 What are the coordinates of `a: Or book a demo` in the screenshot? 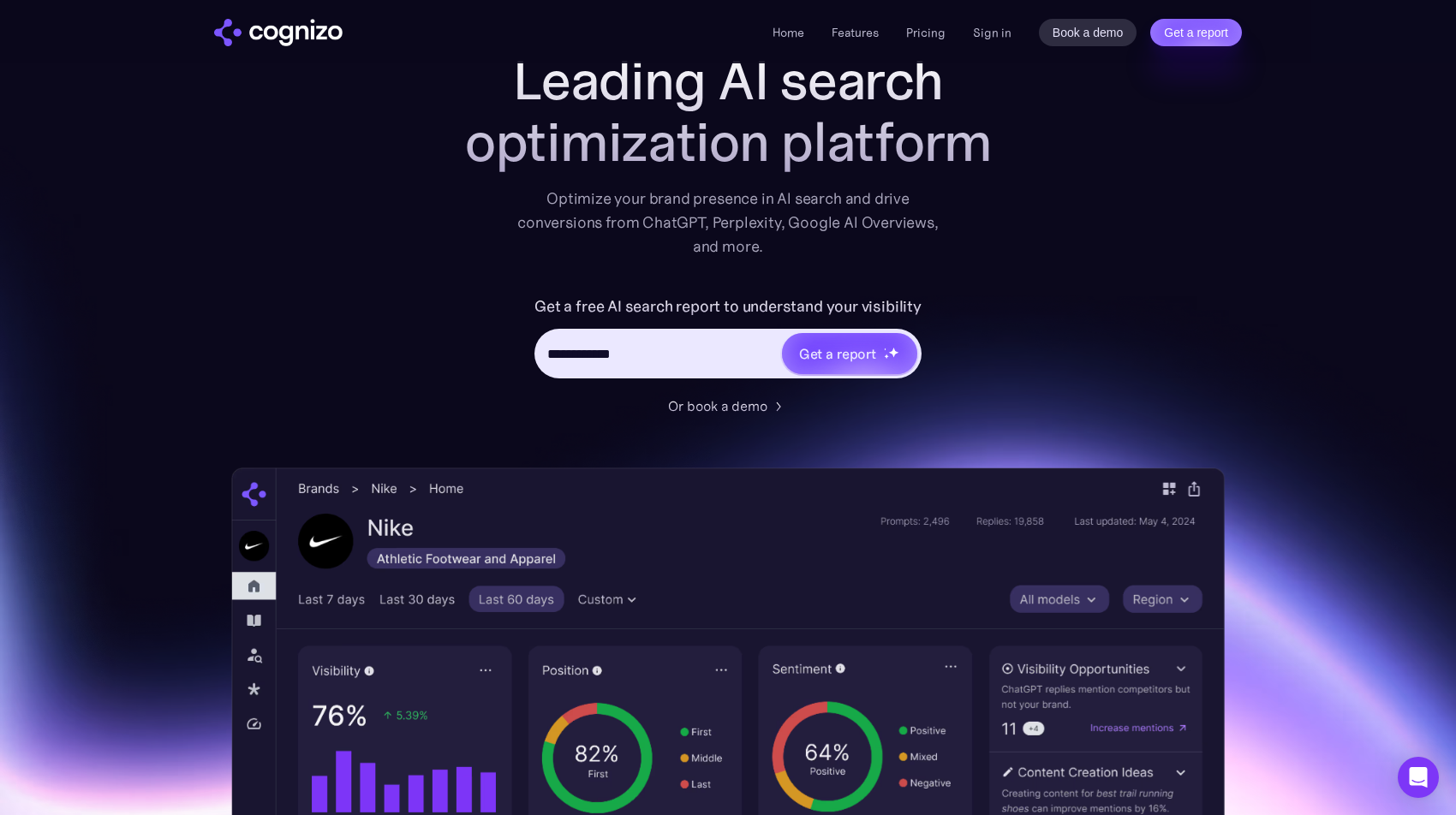 It's located at (728, 406).